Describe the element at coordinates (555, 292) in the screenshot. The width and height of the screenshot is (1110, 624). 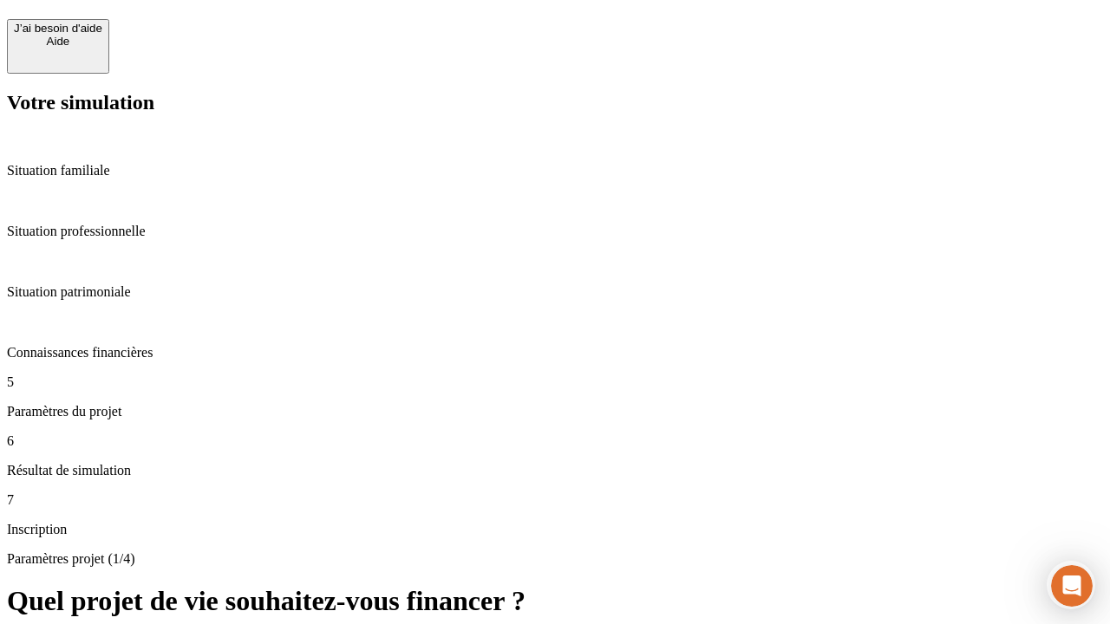
I see `p: Situation patrimoniale` at that location.